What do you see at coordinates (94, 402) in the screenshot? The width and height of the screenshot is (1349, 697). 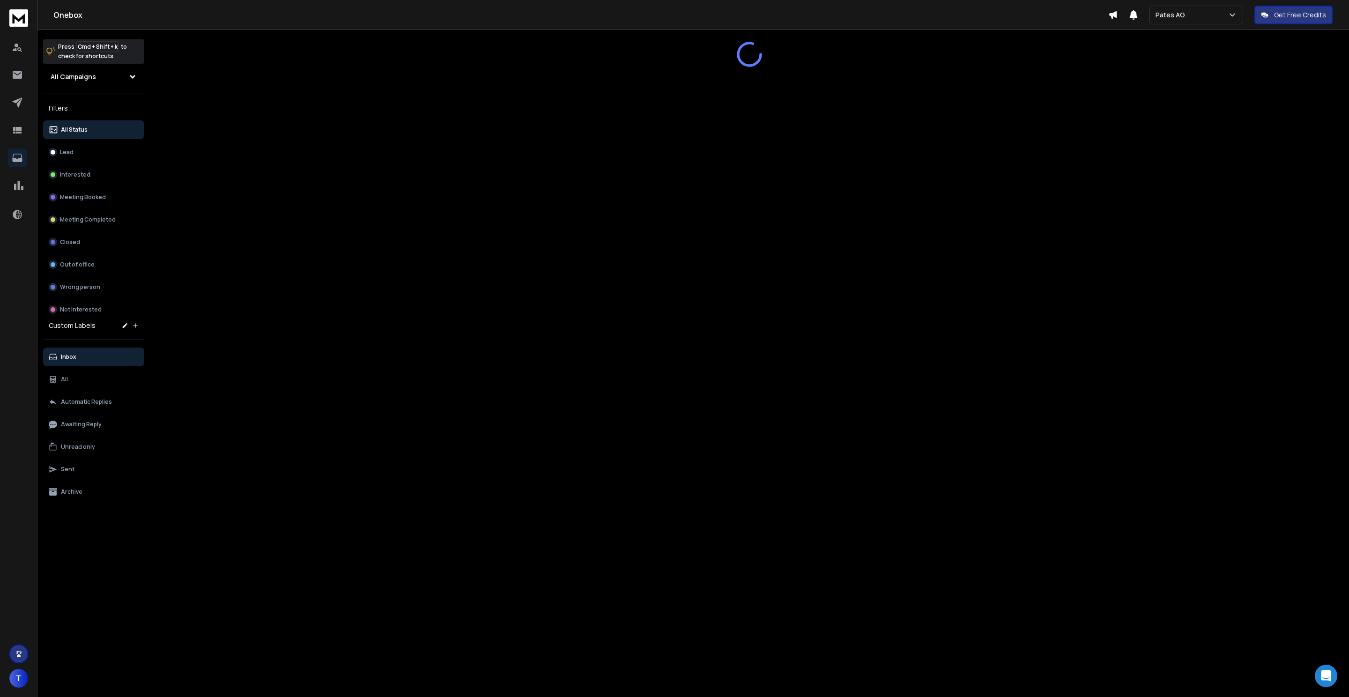 I see `button: Automatic Replies` at bounding box center [94, 402].